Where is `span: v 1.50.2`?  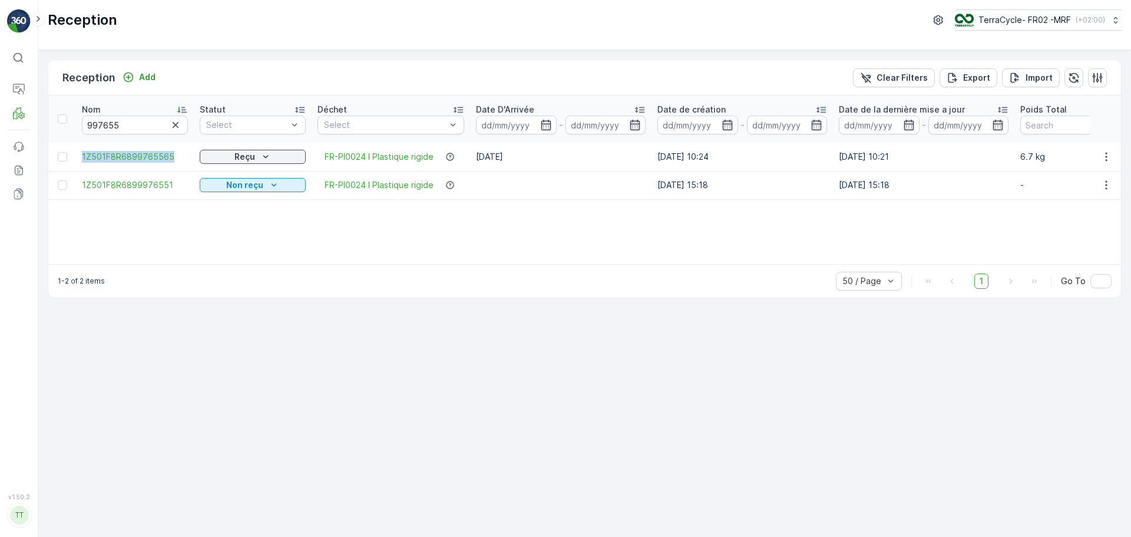 span: v 1.50.2 is located at coordinates (19, 497).